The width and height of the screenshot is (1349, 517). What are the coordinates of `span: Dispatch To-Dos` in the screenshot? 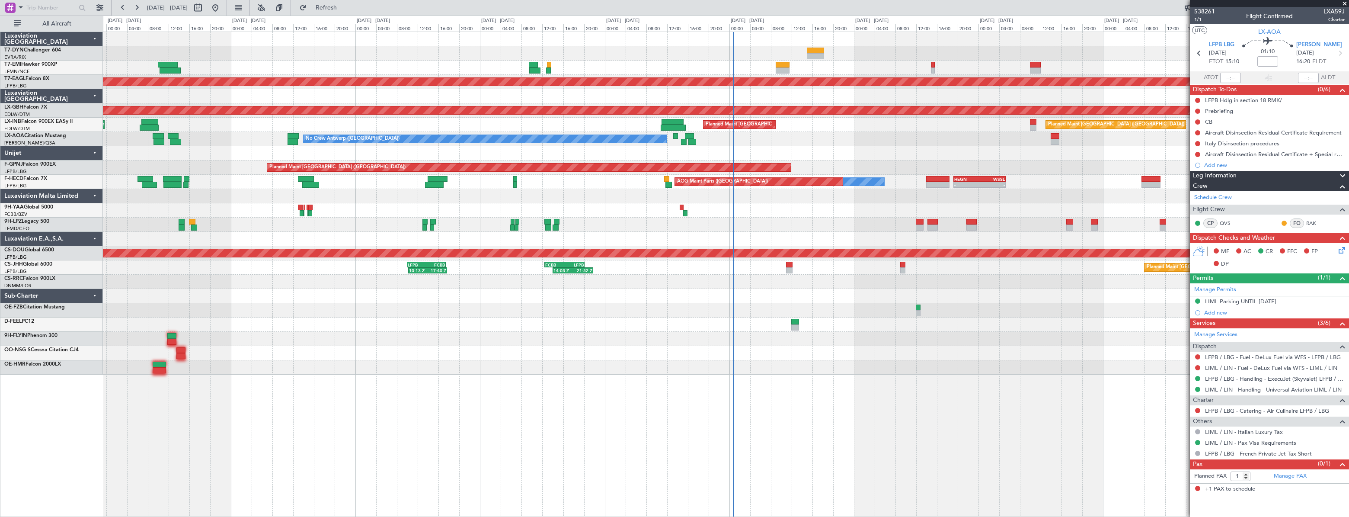 It's located at (1214, 89).